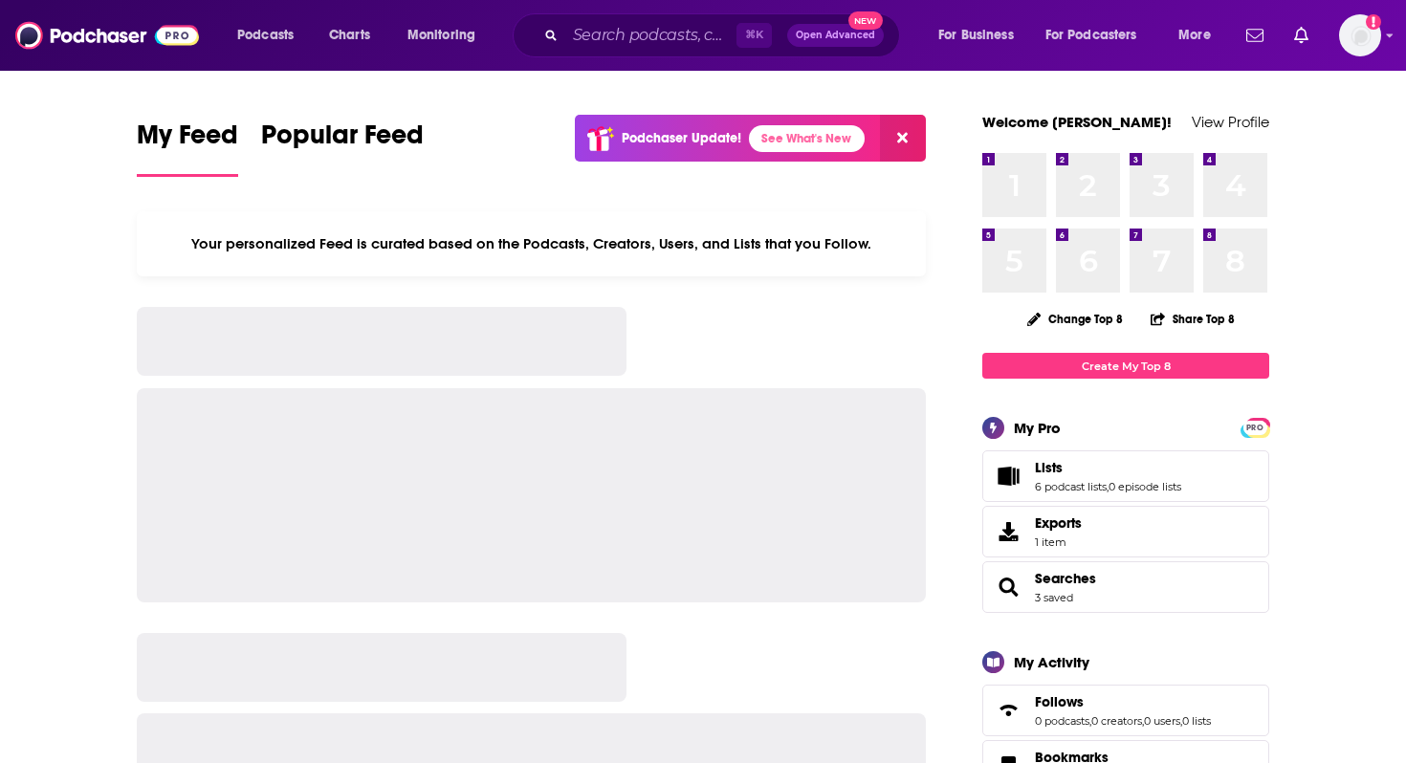 The height and width of the screenshot is (763, 1406). What do you see at coordinates (835, 35) in the screenshot?
I see `button: Open AdvancedNew` at bounding box center [835, 35].